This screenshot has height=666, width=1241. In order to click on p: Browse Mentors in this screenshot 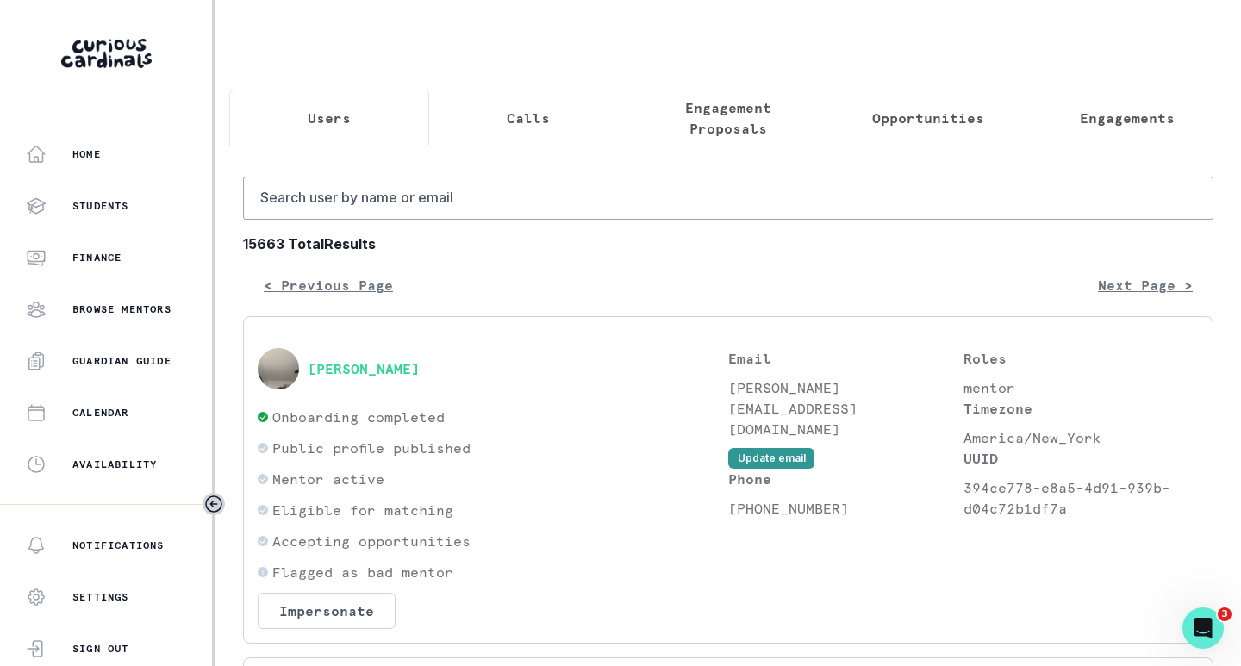, I will do `click(122, 309)`.